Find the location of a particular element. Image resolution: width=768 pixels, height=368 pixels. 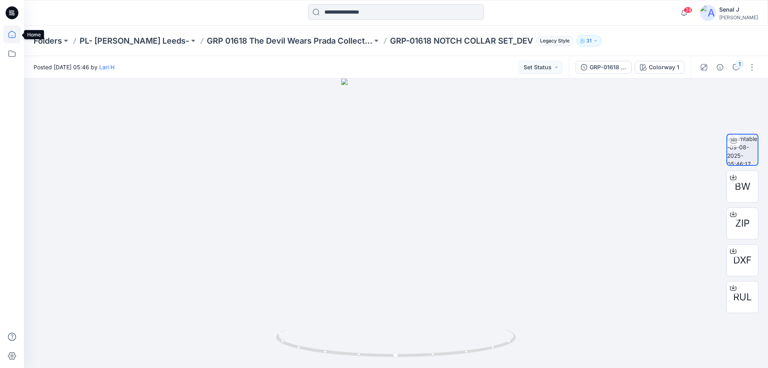

a: Lari H is located at coordinates (107, 67).